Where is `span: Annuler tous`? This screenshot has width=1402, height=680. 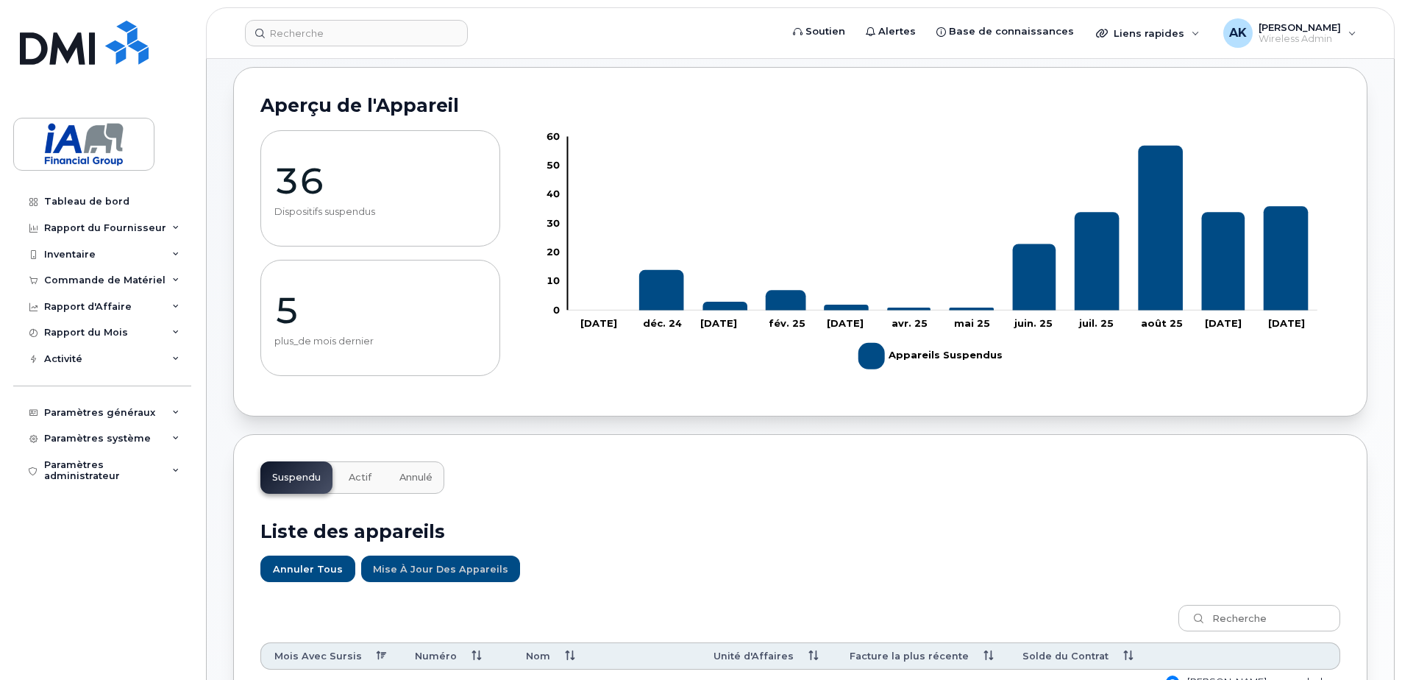 span: Annuler tous is located at coordinates (308, 569).